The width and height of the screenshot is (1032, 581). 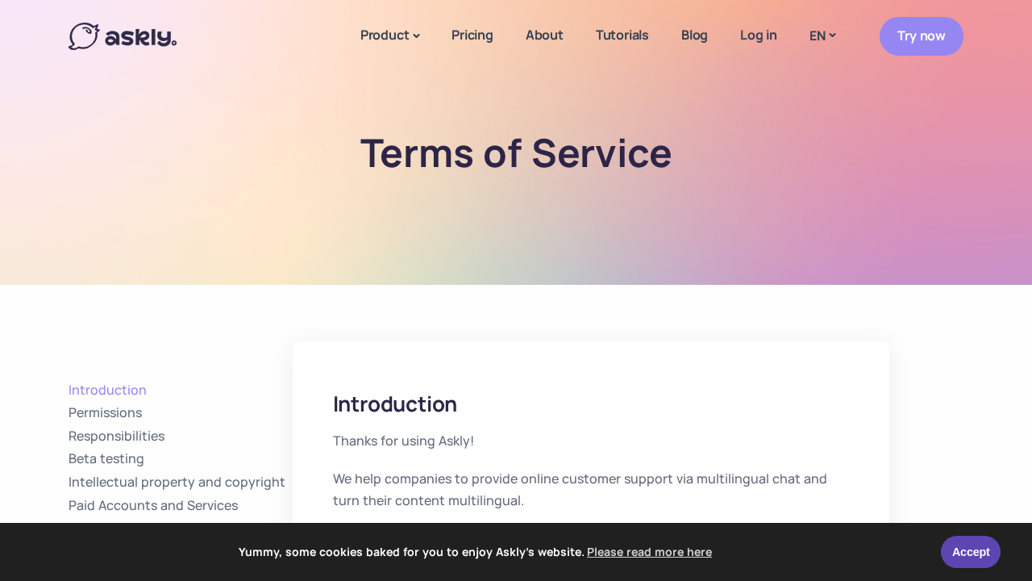 What do you see at coordinates (181, 506) in the screenshot?
I see `a: Paid Accounts and Services` at bounding box center [181, 506].